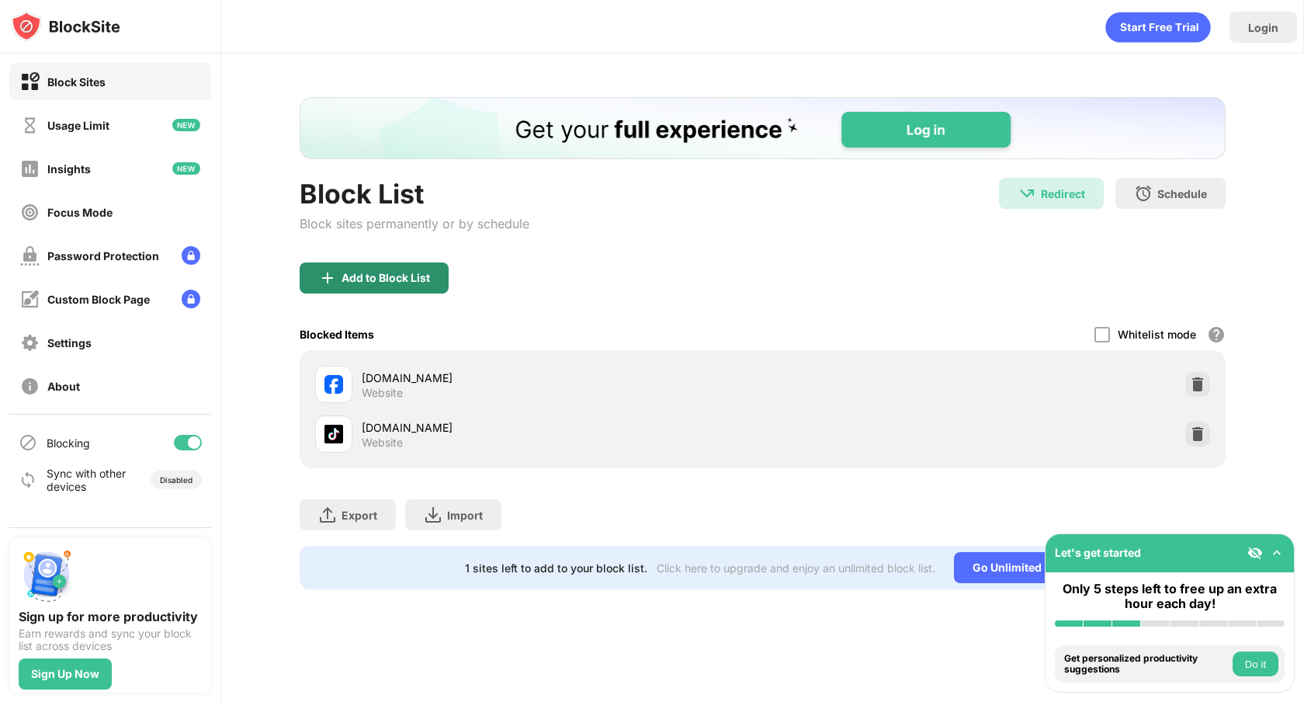 The image size is (1304, 702). What do you see at coordinates (28, 442) in the screenshot?
I see `img: blocking-icon.svg` at bounding box center [28, 442].